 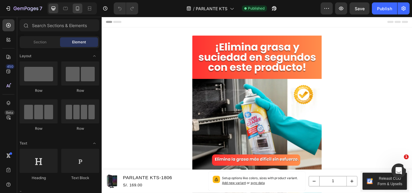 What do you see at coordinates (406, 157) in the screenshot?
I see `span: 1` at bounding box center [406, 157].